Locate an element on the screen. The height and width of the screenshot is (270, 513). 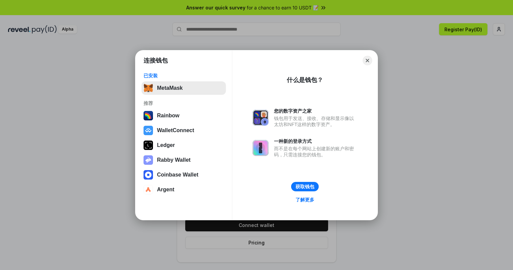
div: WalletConnect is located at coordinates (175, 130).